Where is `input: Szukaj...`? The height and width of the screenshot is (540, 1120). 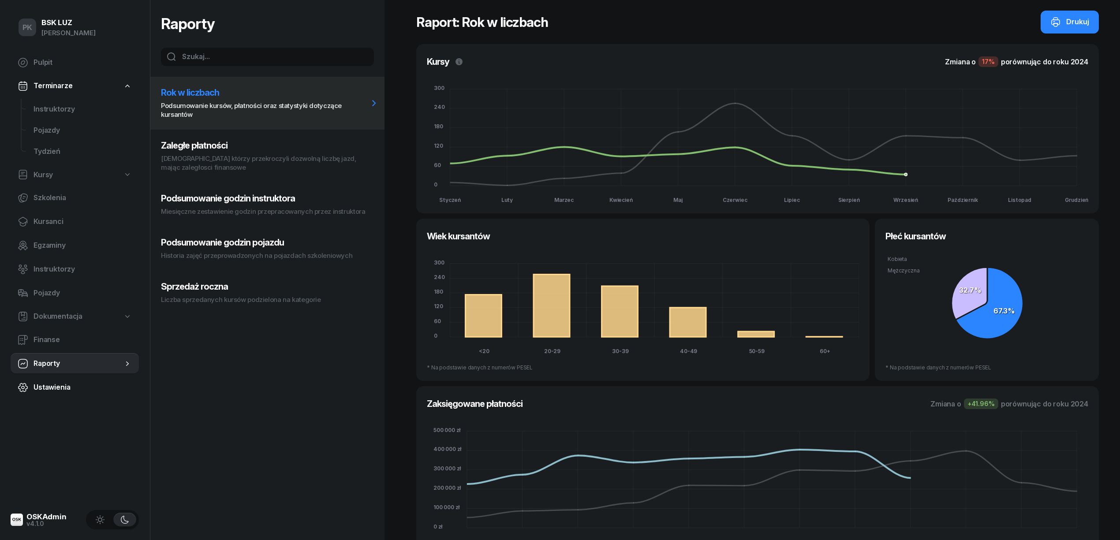 input: Szukaj... is located at coordinates (267, 57).